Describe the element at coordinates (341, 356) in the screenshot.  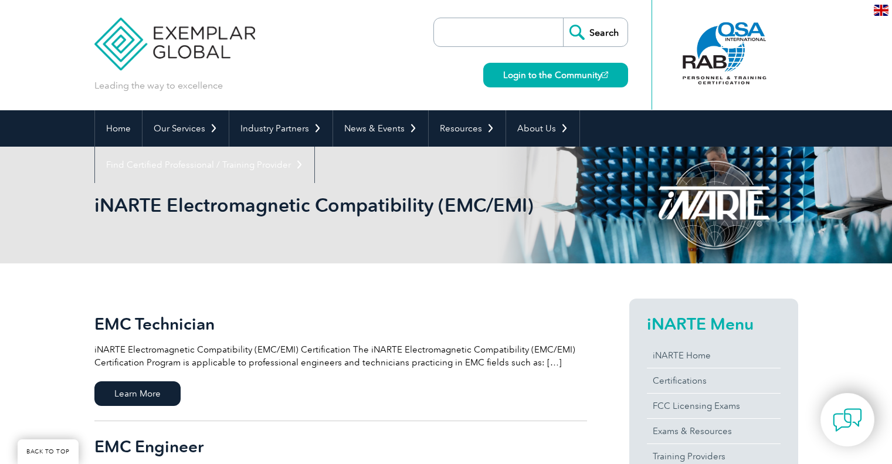
I see `p: iNARTE Electromagnetic Compatibility (EMC/EMI) Certification The iNARTE Electromagnetic Compatibi...` at that location.